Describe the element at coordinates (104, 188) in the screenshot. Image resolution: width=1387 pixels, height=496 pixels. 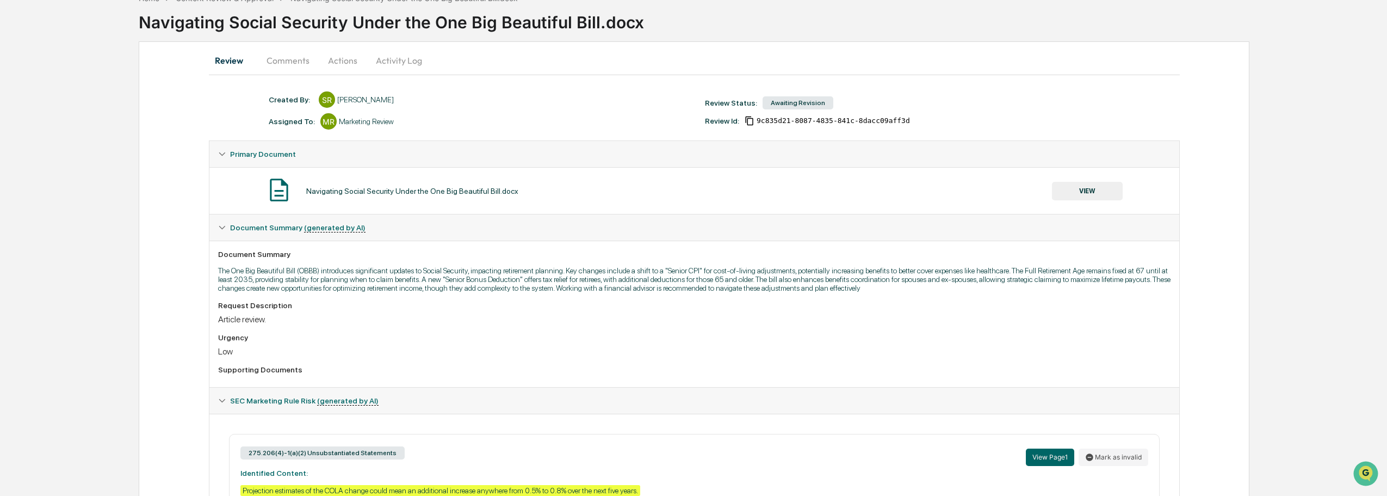
I see `a: Powered byPylon` at that location.